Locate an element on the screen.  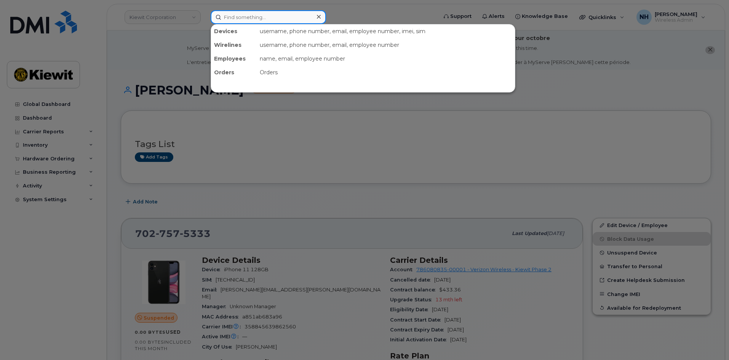
div: username, phone number, email, employee number, imei, sim is located at coordinates (386, 31).